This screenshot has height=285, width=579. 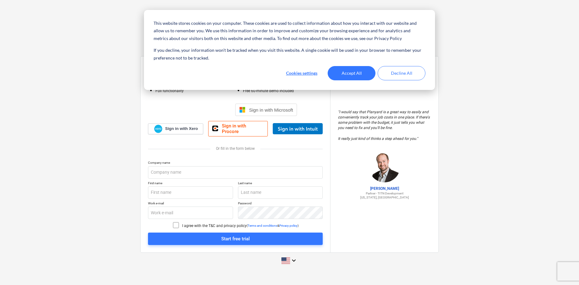 What do you see at coordinates (384, 167) in the screenshot?
I see `img: Jordan Cohen` at bounding box center [384, 167].